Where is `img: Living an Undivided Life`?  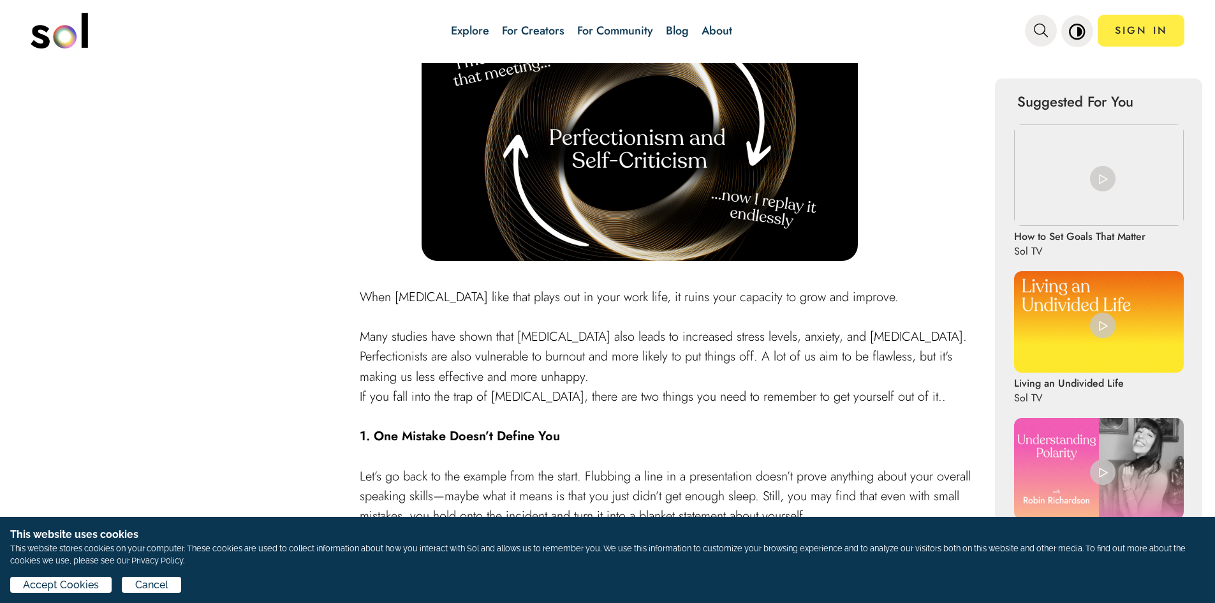
img: Living an Undivided Life is located at coordinates (1099, 321).